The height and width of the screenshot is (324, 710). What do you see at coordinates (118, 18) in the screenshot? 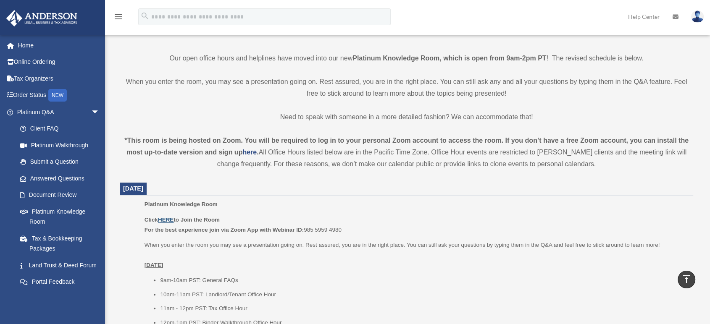
I see `a: menu` at bounding box center [118, 18].